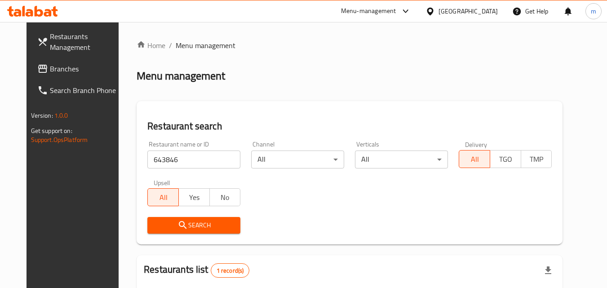 The image size is (607, 288). What do you see at coordinates (477, 144) in the screenshot?
I see `label: Delivery` at bounding box center [477, 144].